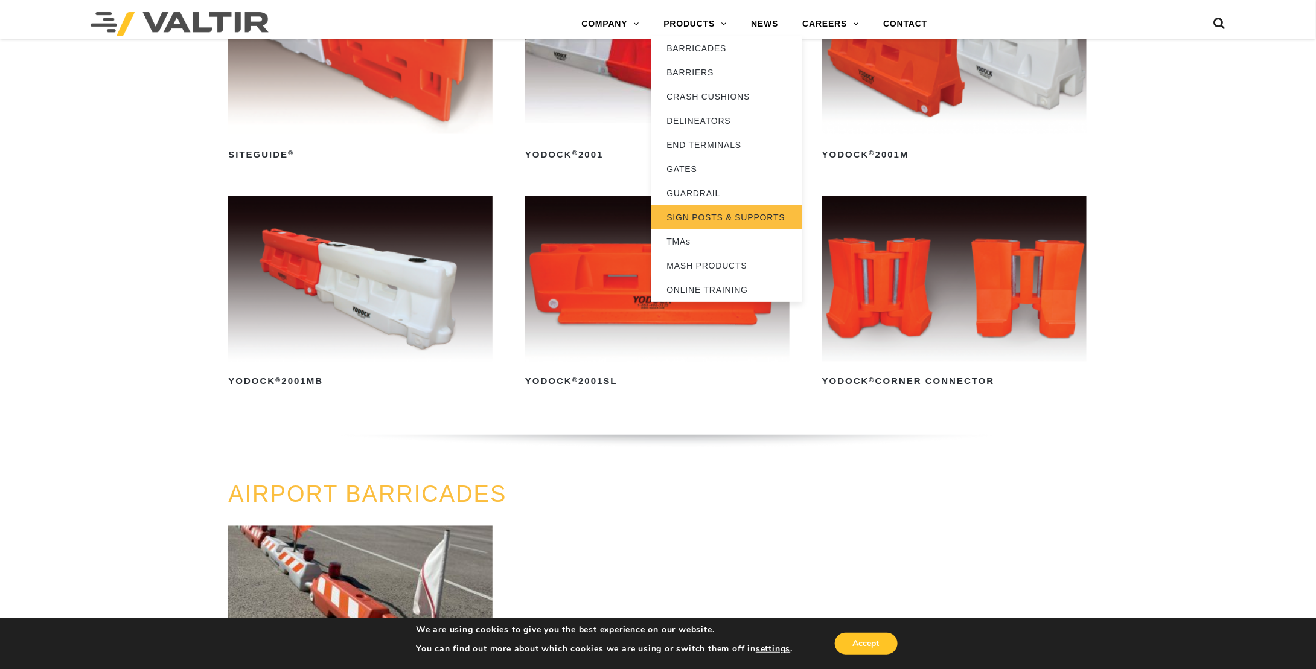 The image size is (1316, 669). What do you see at coordinates (727, 97) in the screenshot?
I see `a: CRASH CUSHIONS` at bounding box center [727, 97].